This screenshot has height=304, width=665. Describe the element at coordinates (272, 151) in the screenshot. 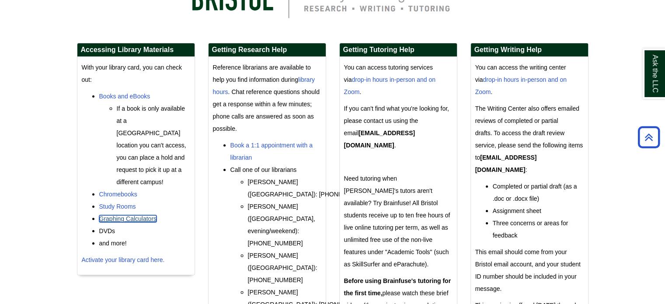

I see `a: Book a 1:1 appointment with a librarian` at that location.